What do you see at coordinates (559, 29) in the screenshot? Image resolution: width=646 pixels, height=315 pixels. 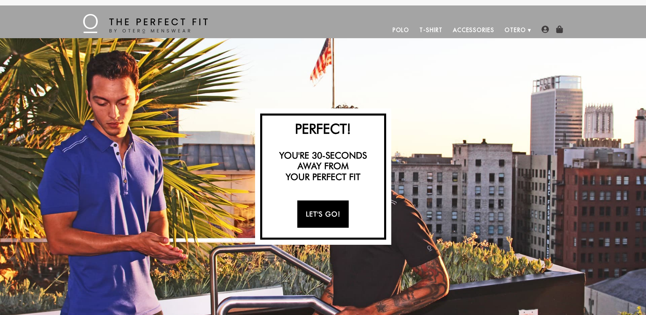 I see `img: shopping-bag-icon.png` at bounding box center [559, 29].